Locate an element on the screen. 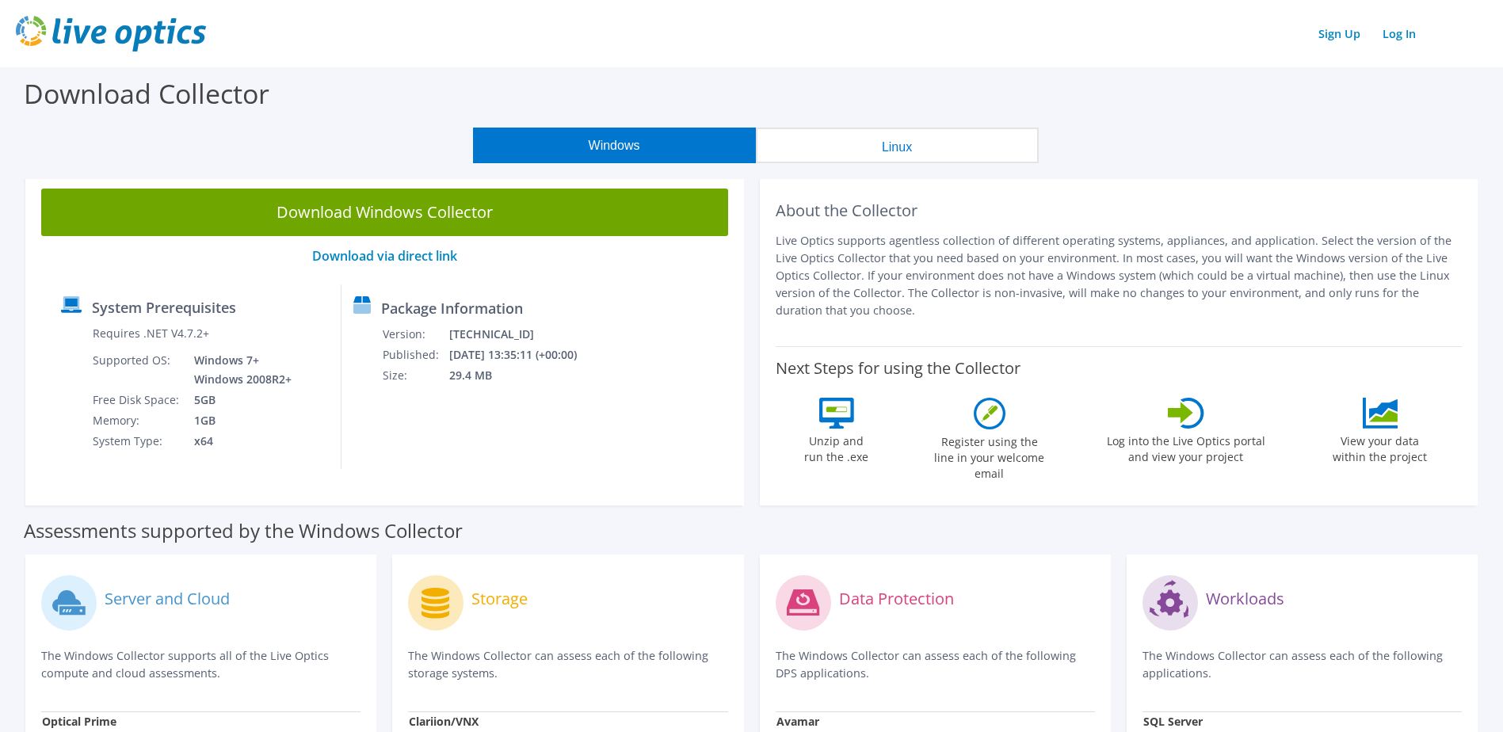 This screenshot has width=1503, height=732. p: The Windows Collector can assess each of the following storage systems. is located at coordinates (567, 665).